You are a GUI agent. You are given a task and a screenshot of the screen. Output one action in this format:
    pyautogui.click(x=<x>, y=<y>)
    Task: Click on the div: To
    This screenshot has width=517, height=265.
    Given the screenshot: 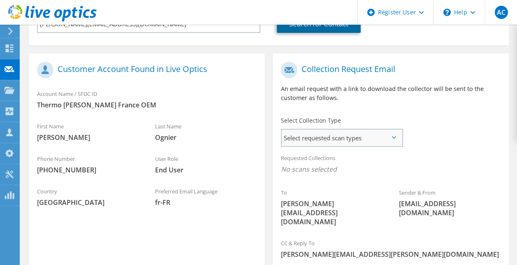 What is the action you would take?
    pyautogui.click(x=331, y=207)
    